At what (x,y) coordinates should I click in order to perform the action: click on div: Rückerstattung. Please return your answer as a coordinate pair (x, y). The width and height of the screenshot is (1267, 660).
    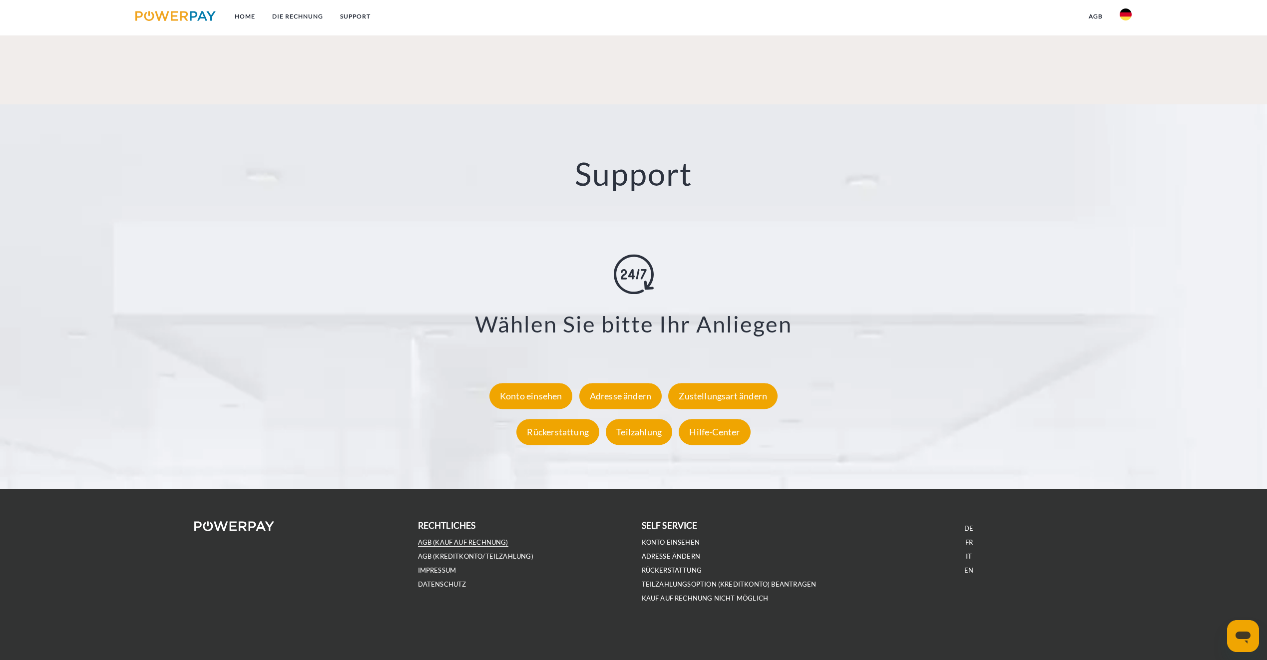
    Looking at the image, I should click on (558, 432).